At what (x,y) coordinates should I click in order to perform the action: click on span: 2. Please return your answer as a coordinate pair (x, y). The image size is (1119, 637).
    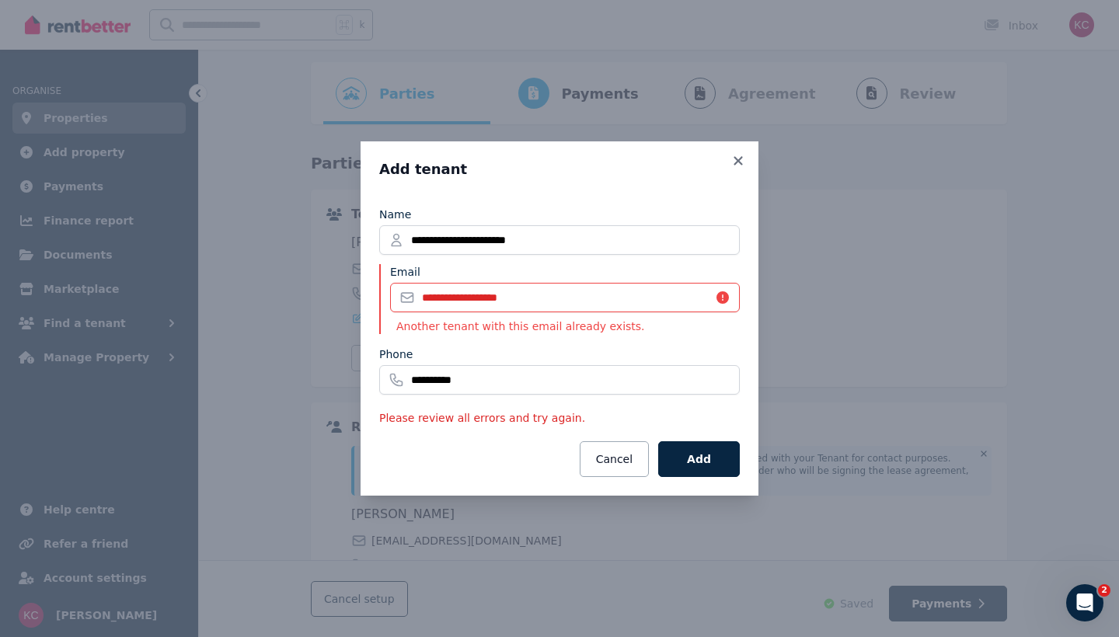
    Looking at the image, I should click on (1104, 590).